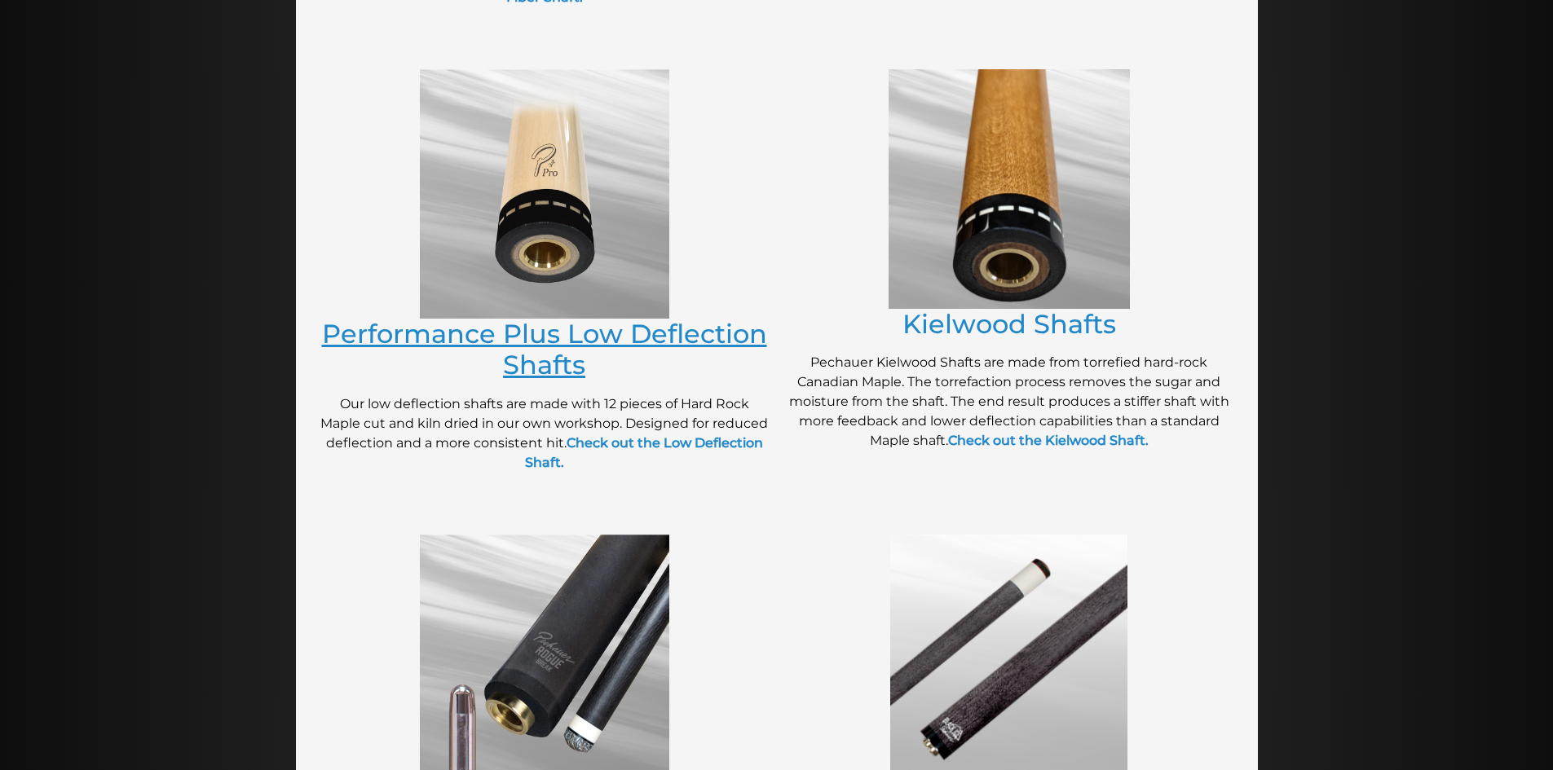 This screenshot has width=1553, height=770. What do you see at coordinates (1048, 440) in the screenshot?
I see `strong: Check out the Kielwood Shaft.` at bounding box center [1048, 440].